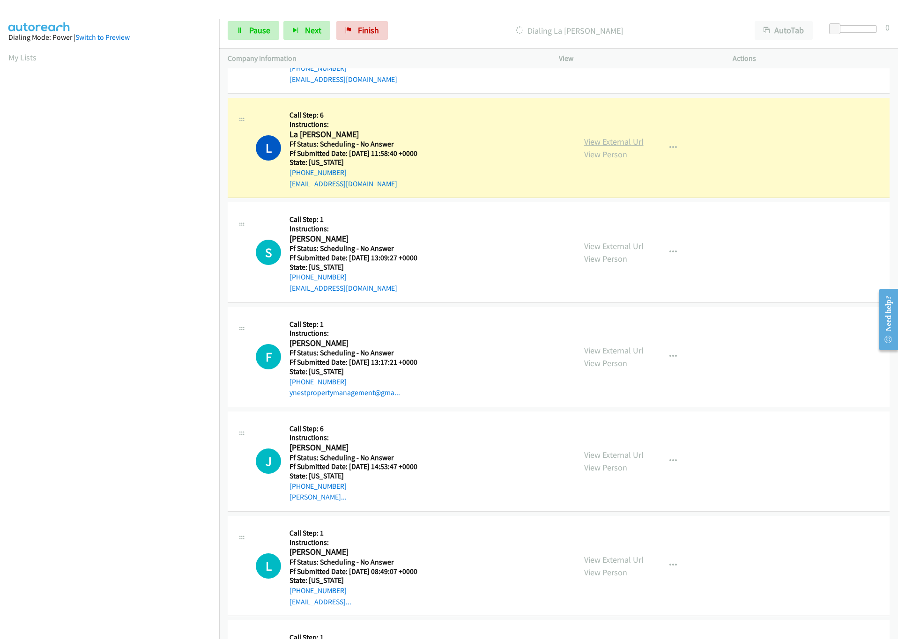 This screenshot has width=898, height=639. Describe the element at coordinates (17, 37) in the screenshot. I see `div: Open Resource Center` at that location.